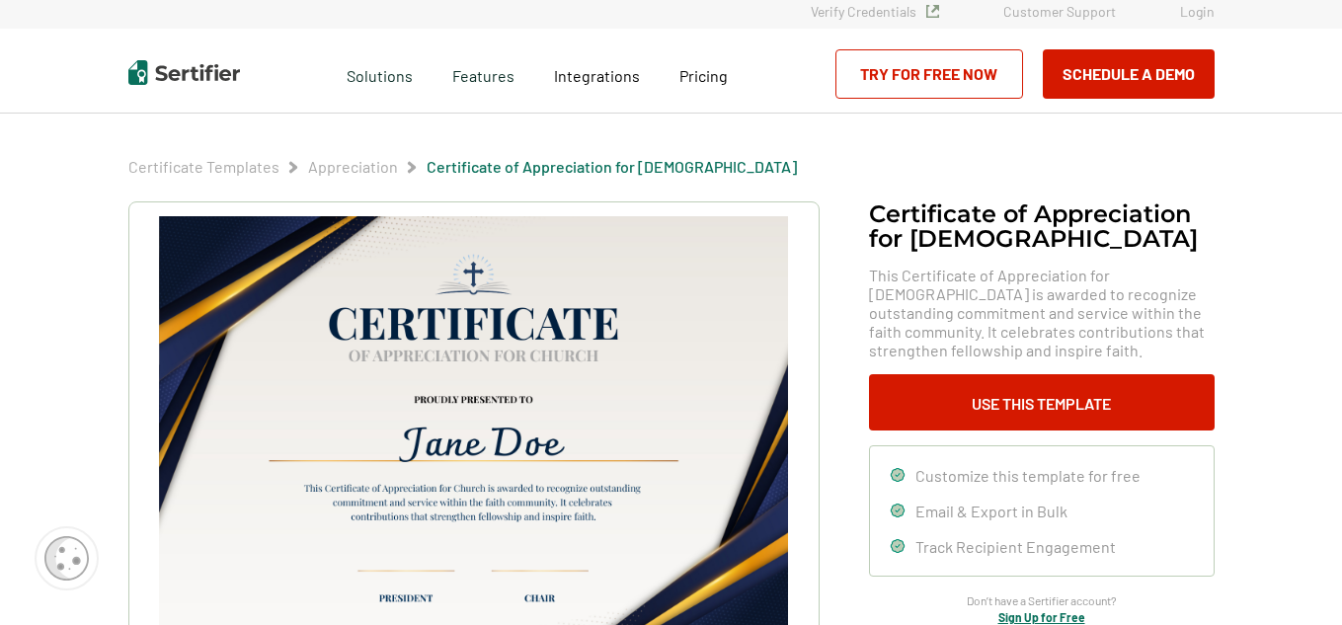 The image size is (1342, 625). I want to click on span: Customize this template for free, so click(1028, 475).